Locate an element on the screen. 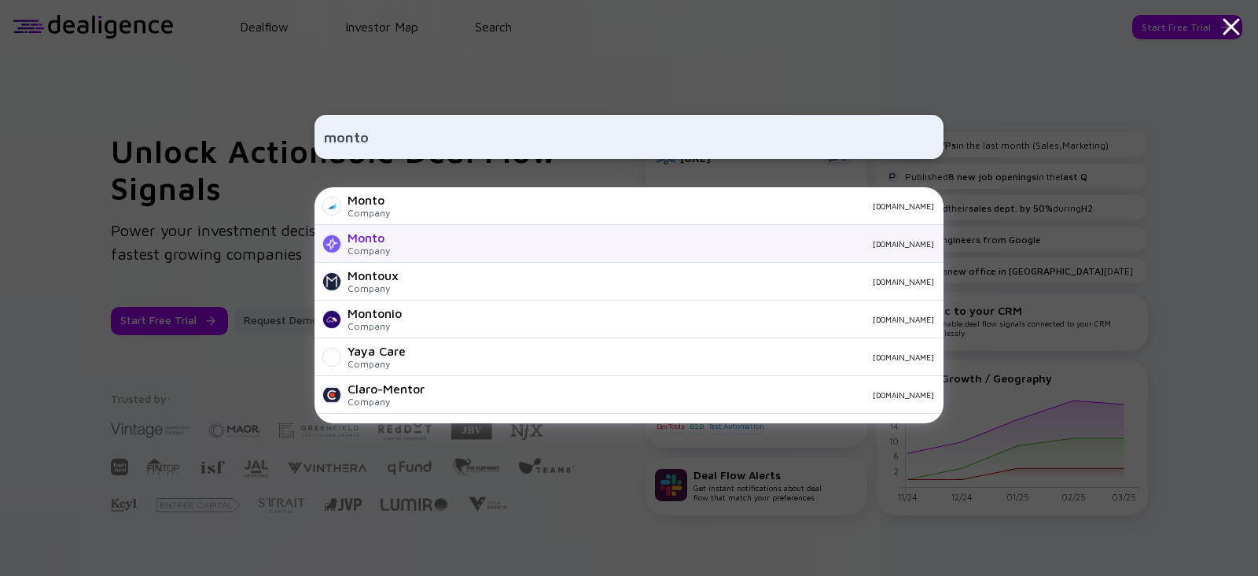 The width and height of the screenshot is (1258, 576). div: Montonio is located at coordinates (374, 313).